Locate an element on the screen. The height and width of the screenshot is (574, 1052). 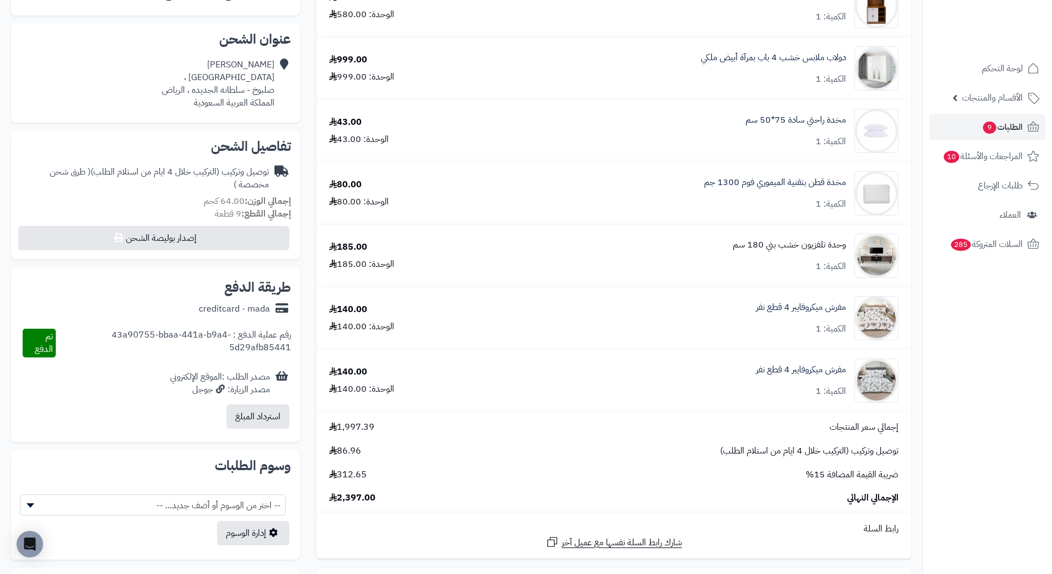
button: استرداد المبلغ is located at coordinates (258, 416).